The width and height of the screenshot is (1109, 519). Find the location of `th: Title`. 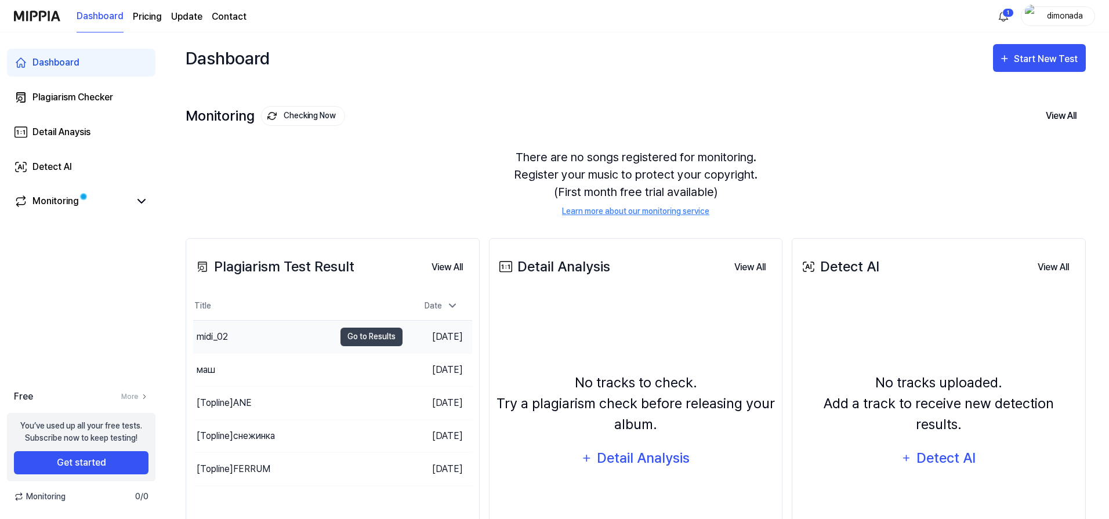

th: Title is located at coordinates (297, 306).